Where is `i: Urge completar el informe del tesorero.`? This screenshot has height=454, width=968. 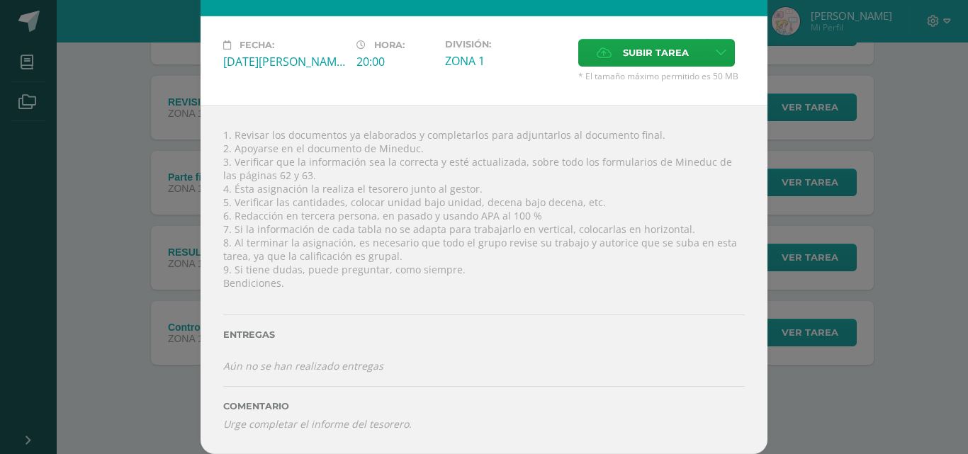 i: Urge completar el informe del tesorero. is located at coordinates (317, 424).